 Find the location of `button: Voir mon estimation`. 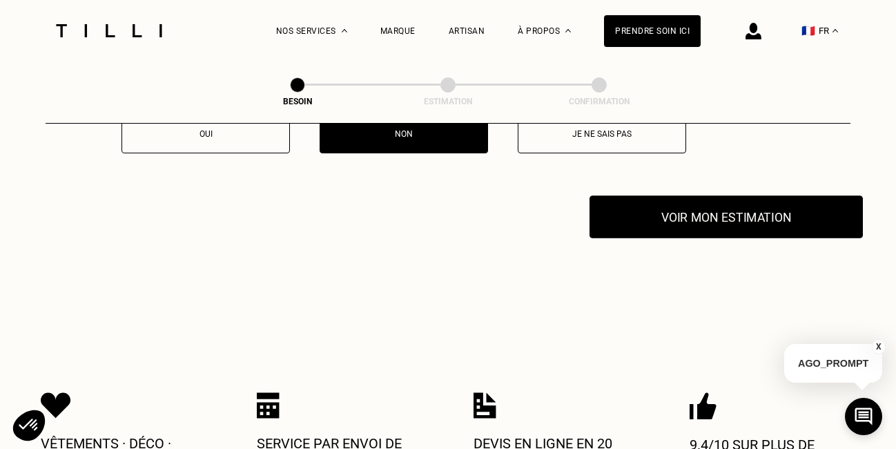

button: Voir mon estimation is located at coordinates (726, 217).